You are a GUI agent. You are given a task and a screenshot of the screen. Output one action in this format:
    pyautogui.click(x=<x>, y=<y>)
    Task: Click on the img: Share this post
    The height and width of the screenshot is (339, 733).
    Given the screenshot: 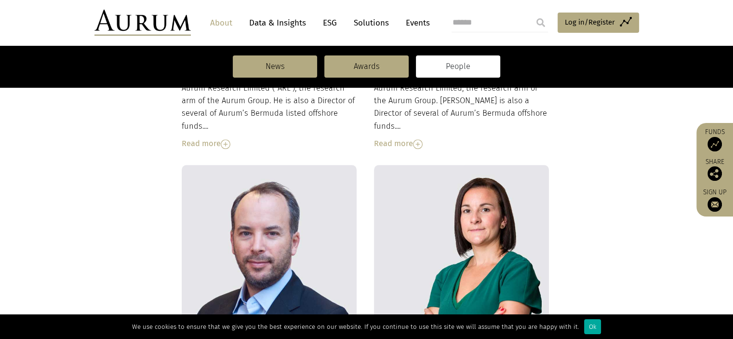 What is the action you would take?
    pyautogui.click(x=714, y=173)
    